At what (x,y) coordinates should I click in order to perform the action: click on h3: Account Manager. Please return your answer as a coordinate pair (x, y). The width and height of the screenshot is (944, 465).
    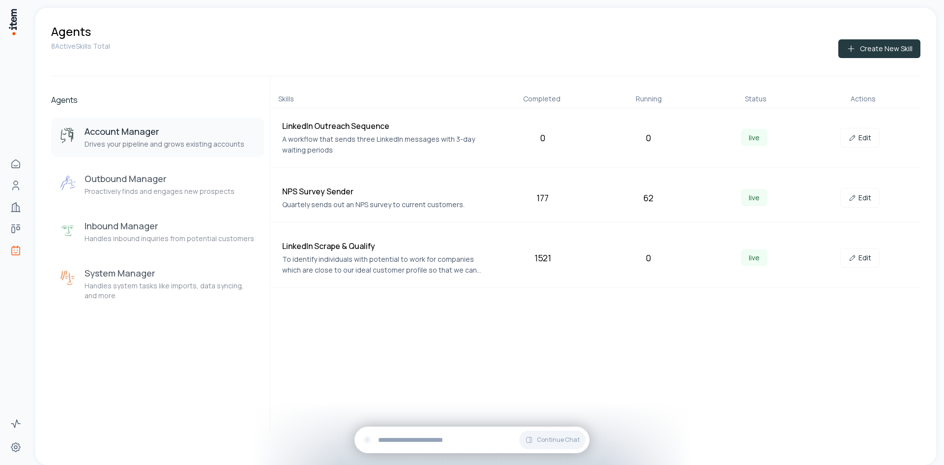
    Looking at the image, I should click on (164, 131).